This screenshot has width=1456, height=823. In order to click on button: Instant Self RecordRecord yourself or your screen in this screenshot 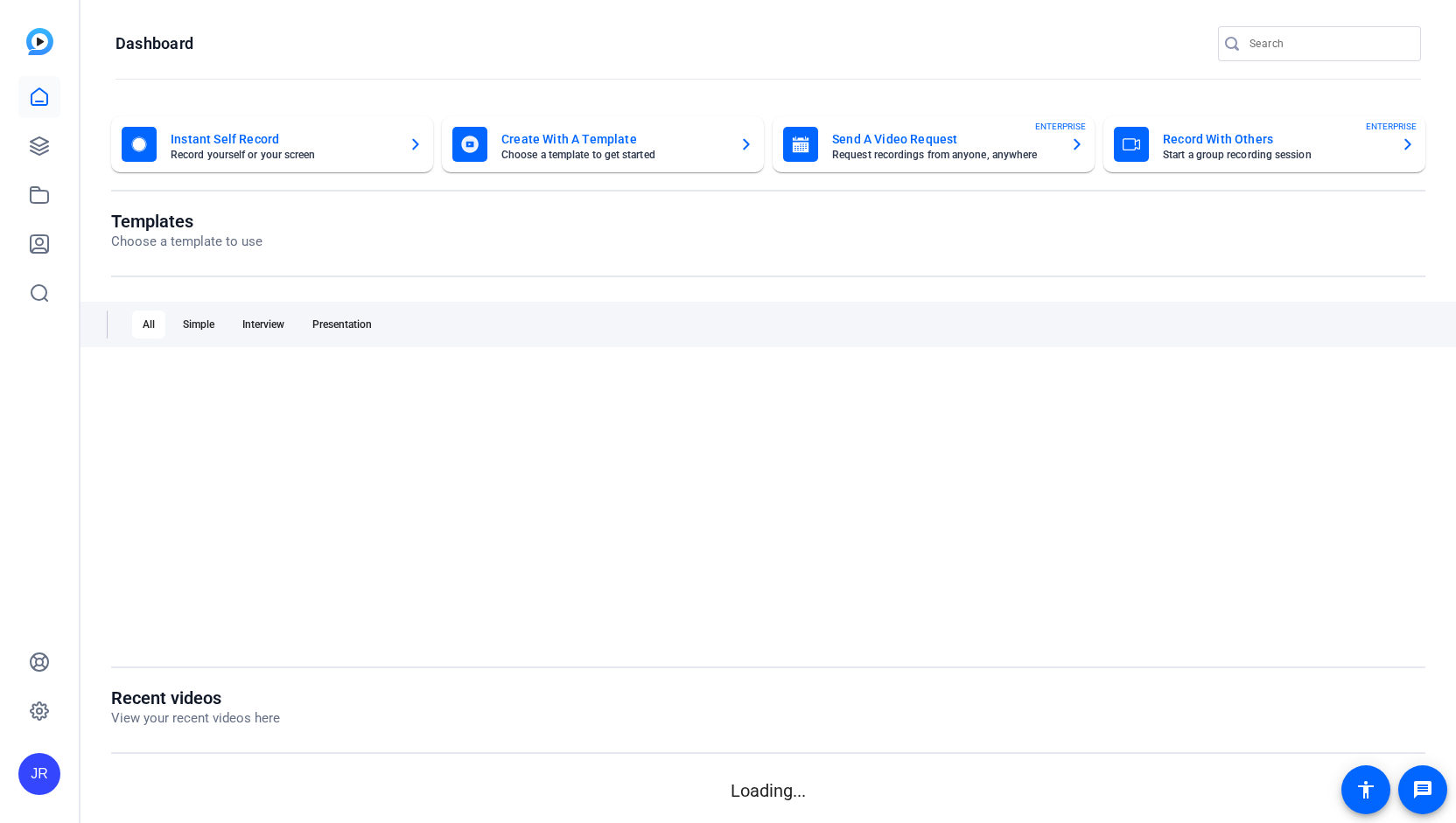, I will do `click(272, 144)`.